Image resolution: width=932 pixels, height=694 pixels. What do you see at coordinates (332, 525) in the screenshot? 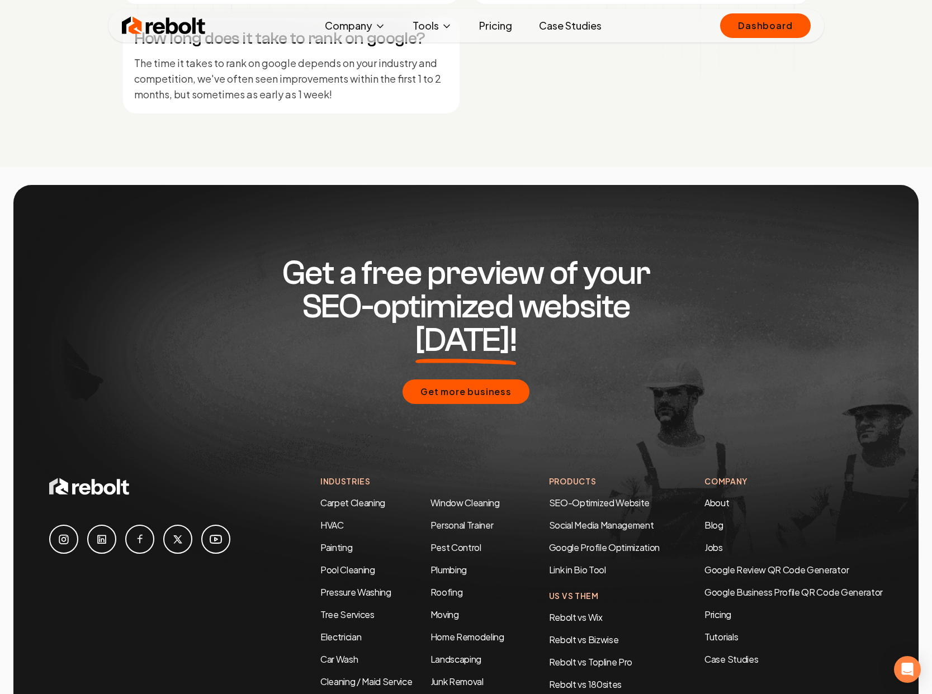
I see `a: HVAC` at bounding box center [332, 525].